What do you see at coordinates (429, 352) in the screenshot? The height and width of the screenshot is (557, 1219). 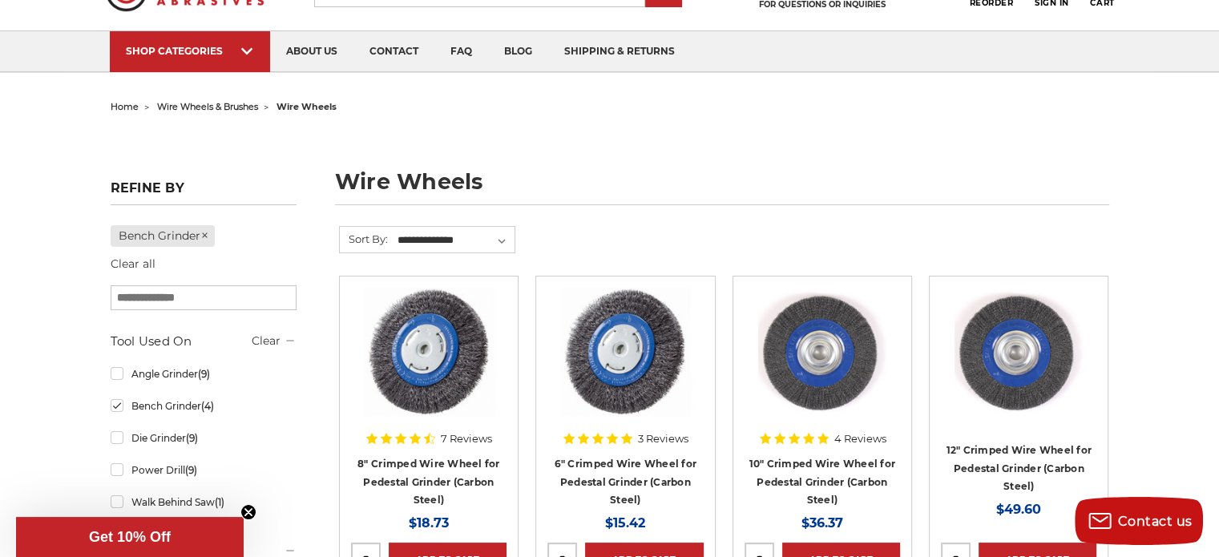 I see `img: 8" Crimped Wire Wheel for Pedestal Grinder` at bounding box center [429, 352].